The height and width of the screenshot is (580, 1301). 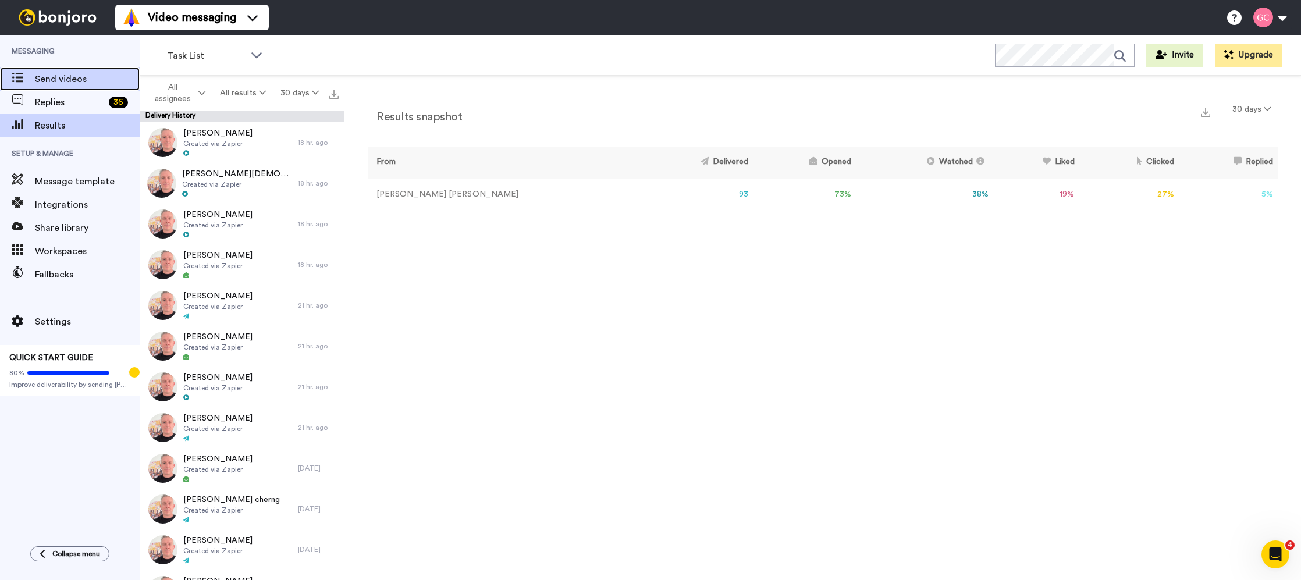 I want to click on td: 27 %, so click(x=1130, y=194).